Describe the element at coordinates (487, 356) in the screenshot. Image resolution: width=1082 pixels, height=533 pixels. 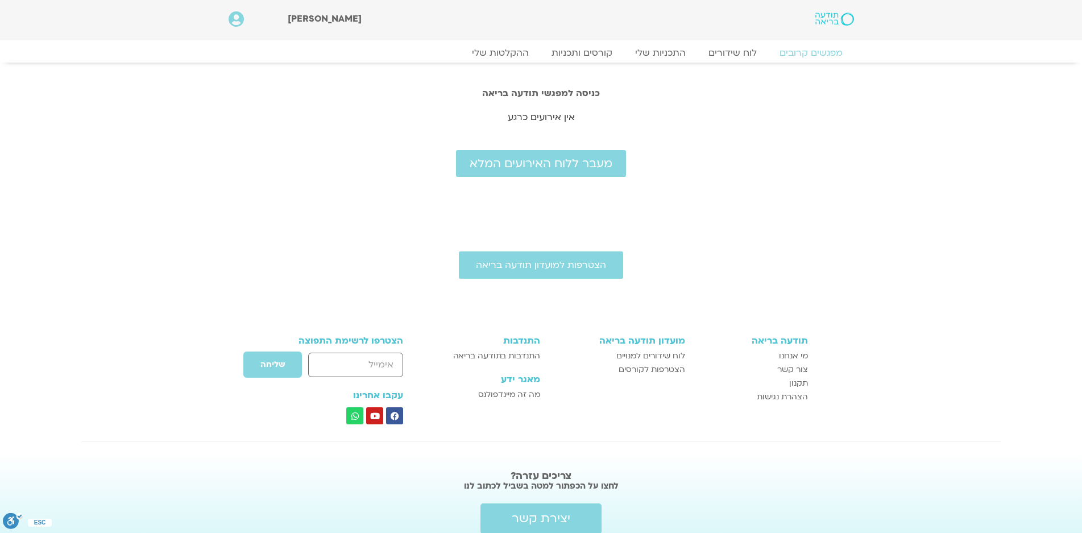
I see `a: התנדבות בתודעה בריאה` at that location.